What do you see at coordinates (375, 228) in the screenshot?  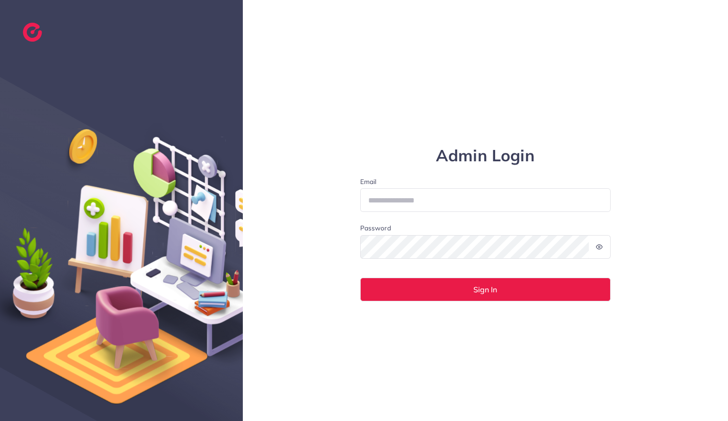 I see `label: Password` at bounding box center [375, 228].